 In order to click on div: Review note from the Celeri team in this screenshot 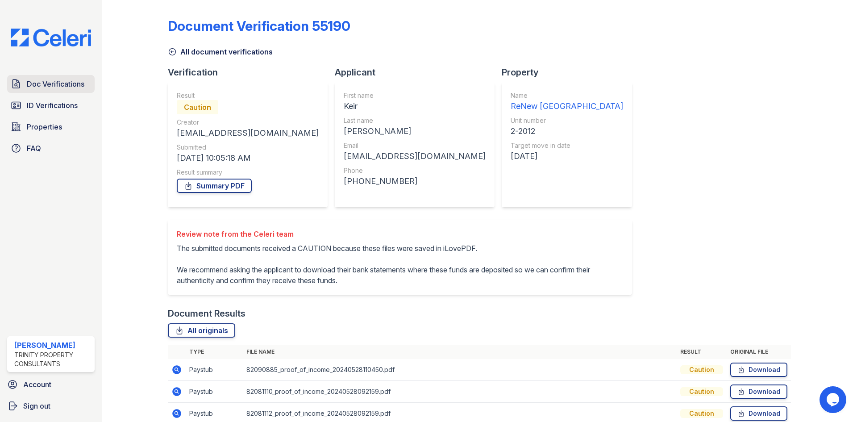, I will do `click(400, 234)`.